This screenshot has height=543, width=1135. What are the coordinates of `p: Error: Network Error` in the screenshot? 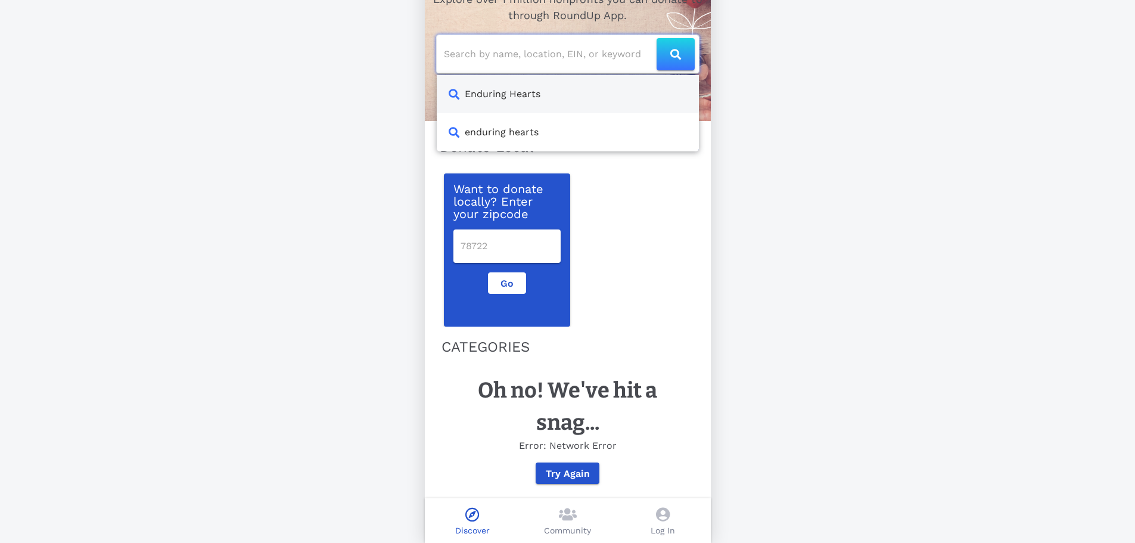 It's located at (568, 446).